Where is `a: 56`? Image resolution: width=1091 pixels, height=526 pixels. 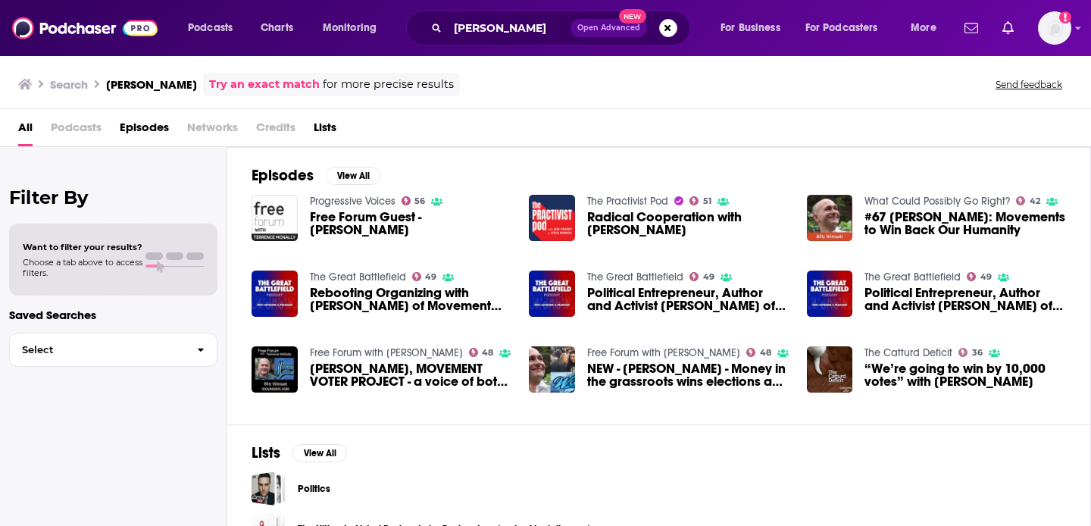 a: 56 is located at coordinates (414, 201).